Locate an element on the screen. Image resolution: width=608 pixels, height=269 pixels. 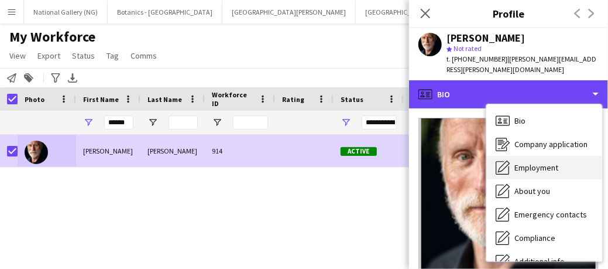
span: Emergency contacts is located at coordinates (551, 214).